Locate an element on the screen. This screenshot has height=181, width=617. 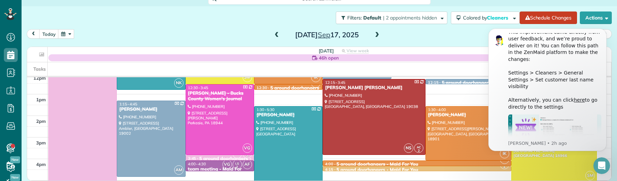
span: Colored by is located at coordinates (486, 18).